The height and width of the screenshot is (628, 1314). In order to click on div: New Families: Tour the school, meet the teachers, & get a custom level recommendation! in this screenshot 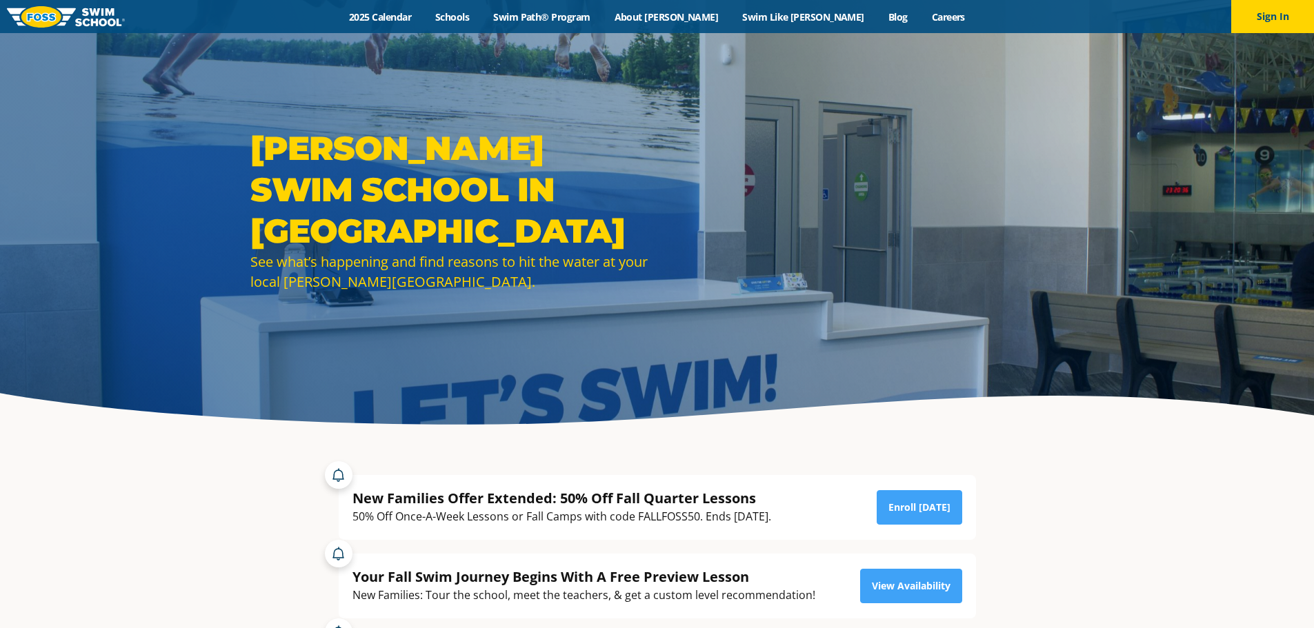, I will do `click(584, 595)`.